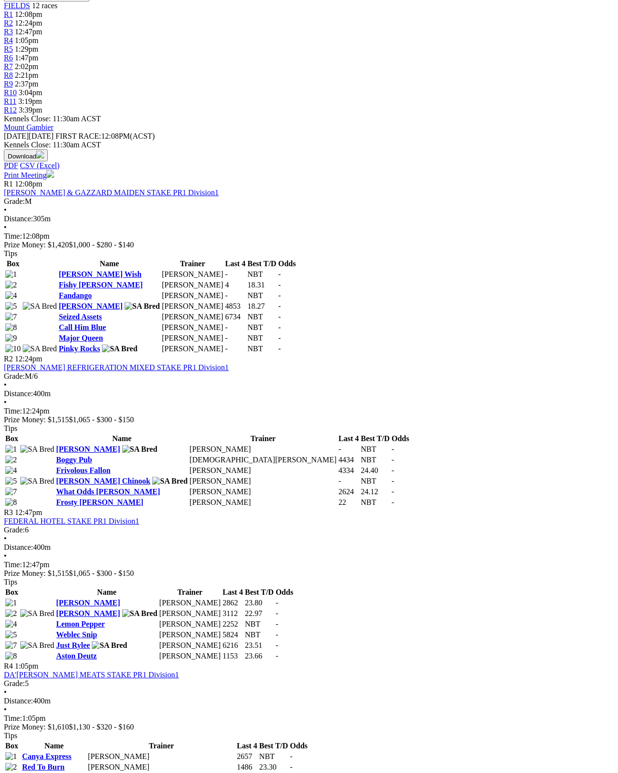  What do you see at coordinates (8, 66) in the screenshot?
I see `span: R7` at bounding box center [8, 66].